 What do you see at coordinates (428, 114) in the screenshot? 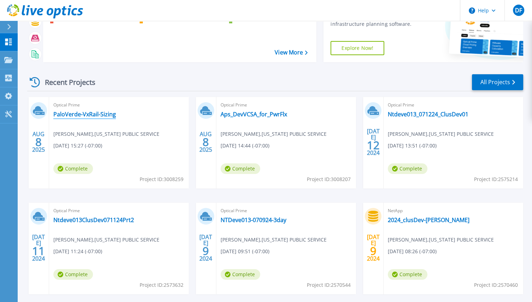
I see `a: Ntdeve013_071224_ClusDev01` at bounding box center [428, 114].